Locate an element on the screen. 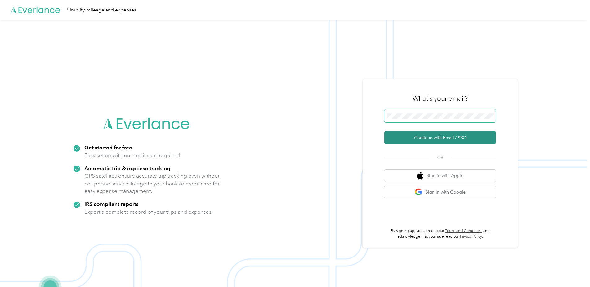 This screenshot has height=287, width=590. strong: IRS compliant reports is located at coordinates (111, 203).